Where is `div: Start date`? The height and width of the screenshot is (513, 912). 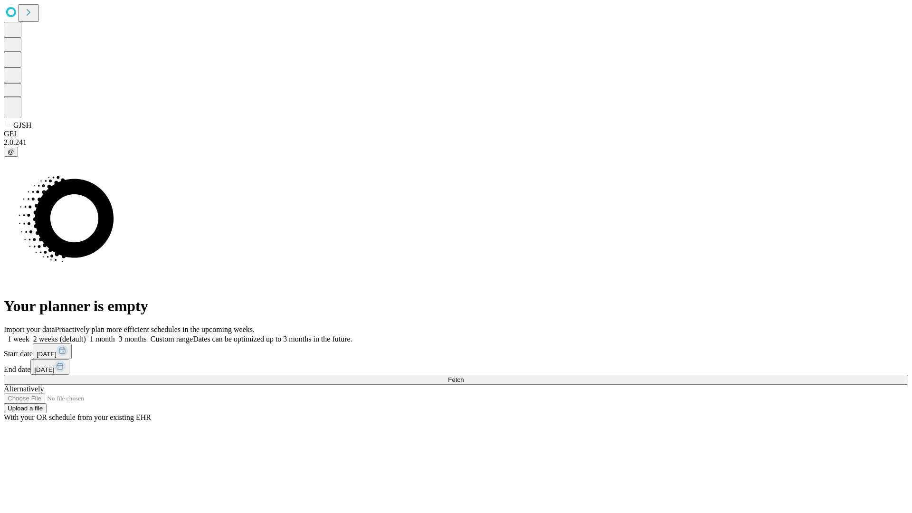 div: Start date is located at coordinates (456, 351).